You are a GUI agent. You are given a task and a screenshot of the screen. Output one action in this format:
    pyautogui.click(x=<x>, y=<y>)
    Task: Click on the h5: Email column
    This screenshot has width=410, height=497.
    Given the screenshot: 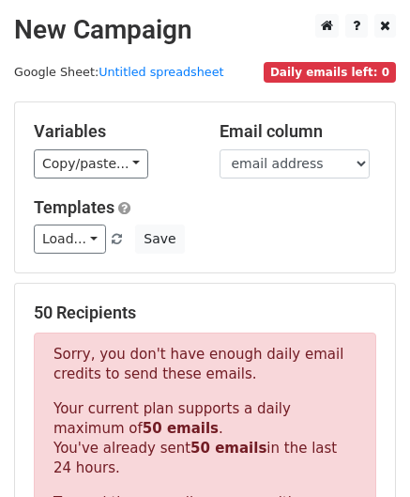 What is the action you would take?
    pyautogui.click(x=299, y=131)
    